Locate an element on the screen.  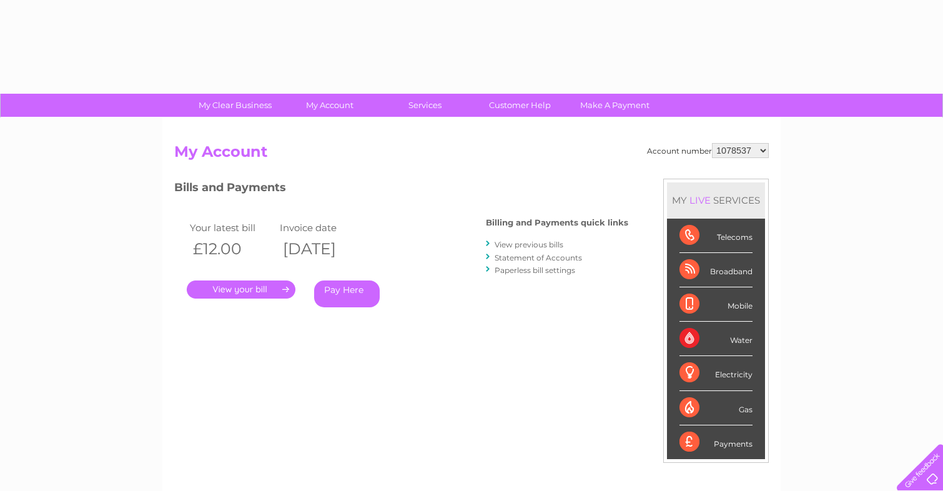
a: Pay Here is located at coordinates (347, 293).